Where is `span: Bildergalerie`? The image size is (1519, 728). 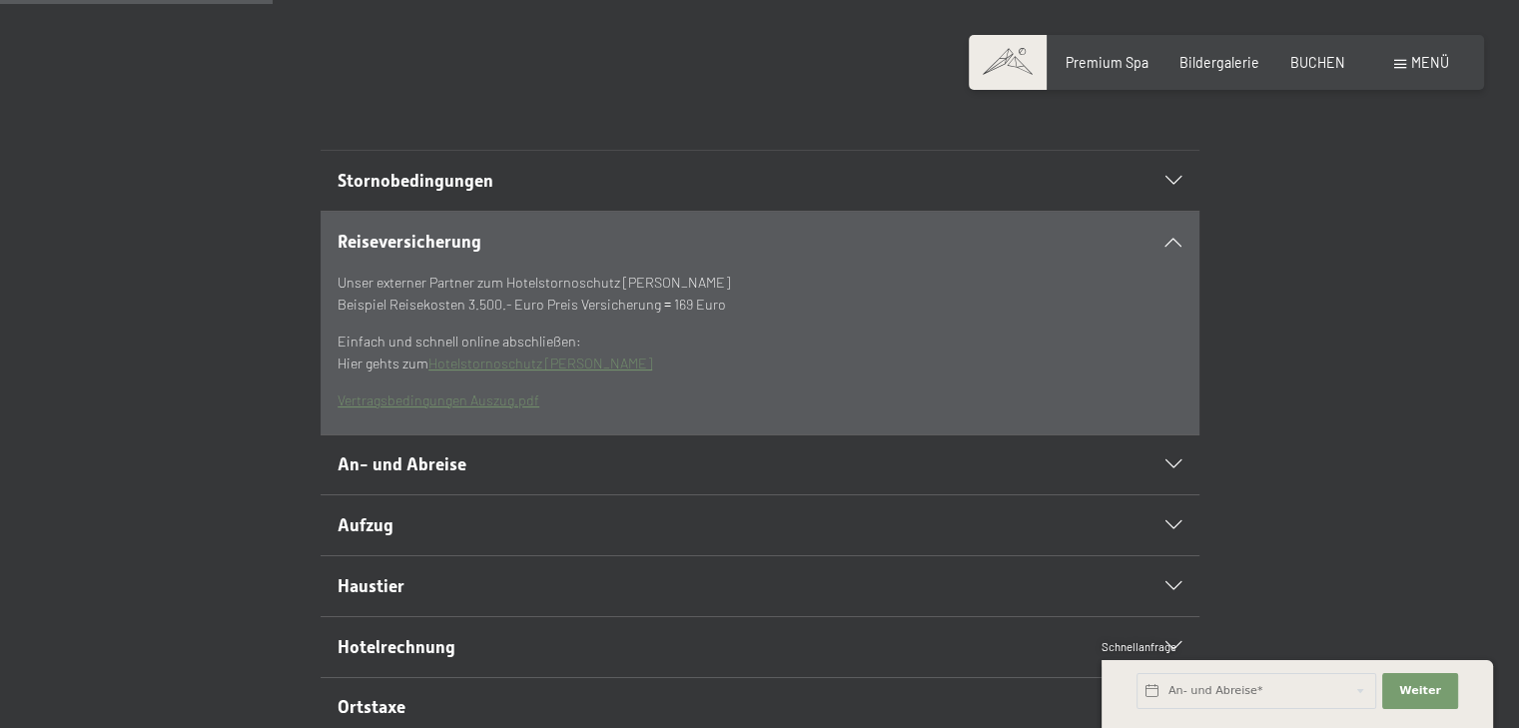 span: Bildergalerie is located at coordinates (1219, 62).